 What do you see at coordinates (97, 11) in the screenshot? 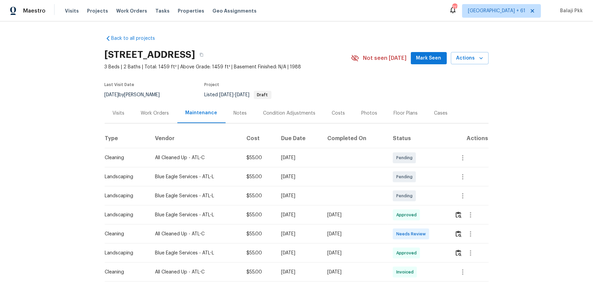
I see `span: Projects` at bounding box center [97, 11].